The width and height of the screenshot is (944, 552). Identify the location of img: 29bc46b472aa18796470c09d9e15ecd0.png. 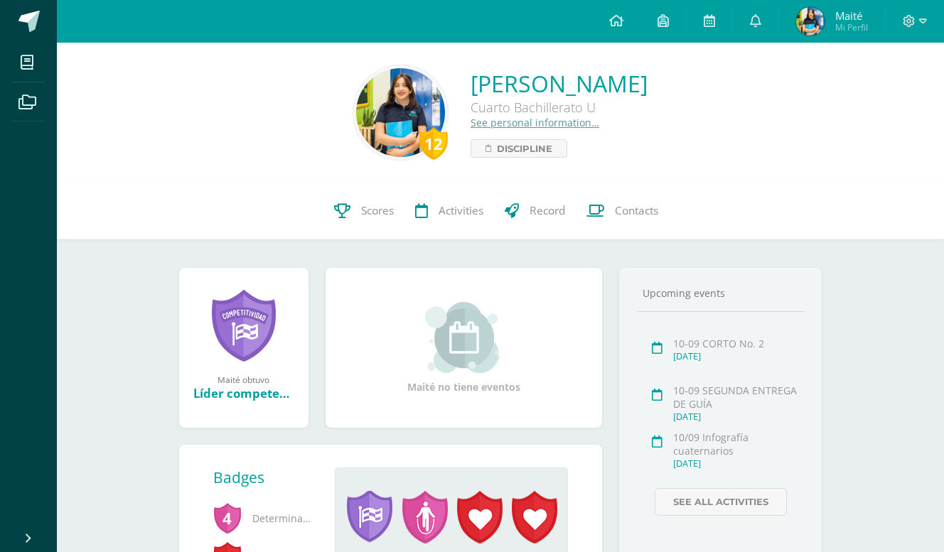
(810, 21).